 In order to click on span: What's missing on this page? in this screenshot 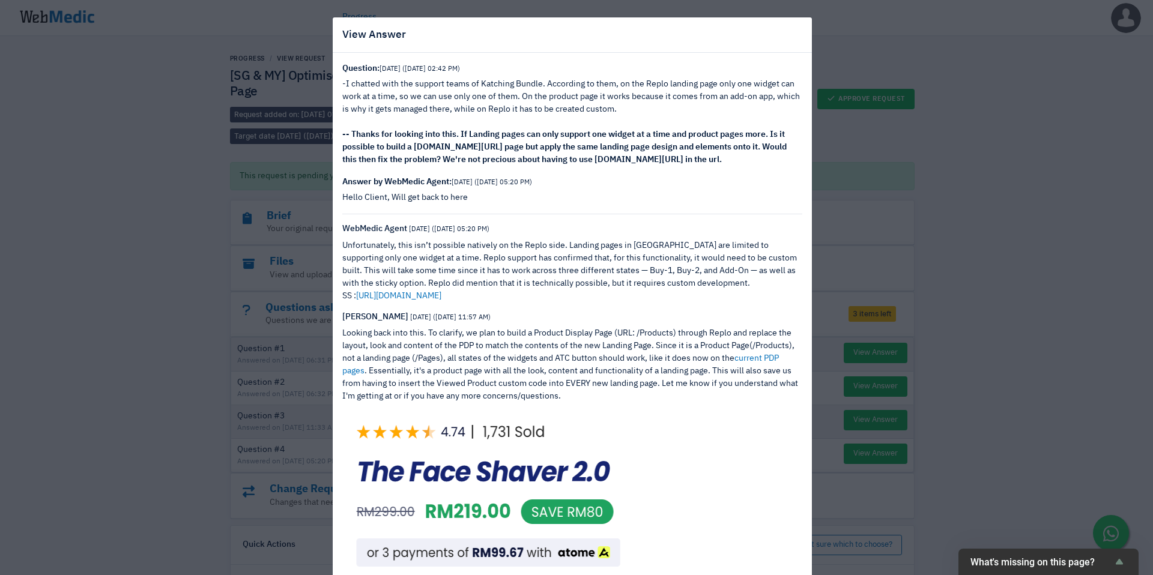, I will do `click(1041, 562)`.